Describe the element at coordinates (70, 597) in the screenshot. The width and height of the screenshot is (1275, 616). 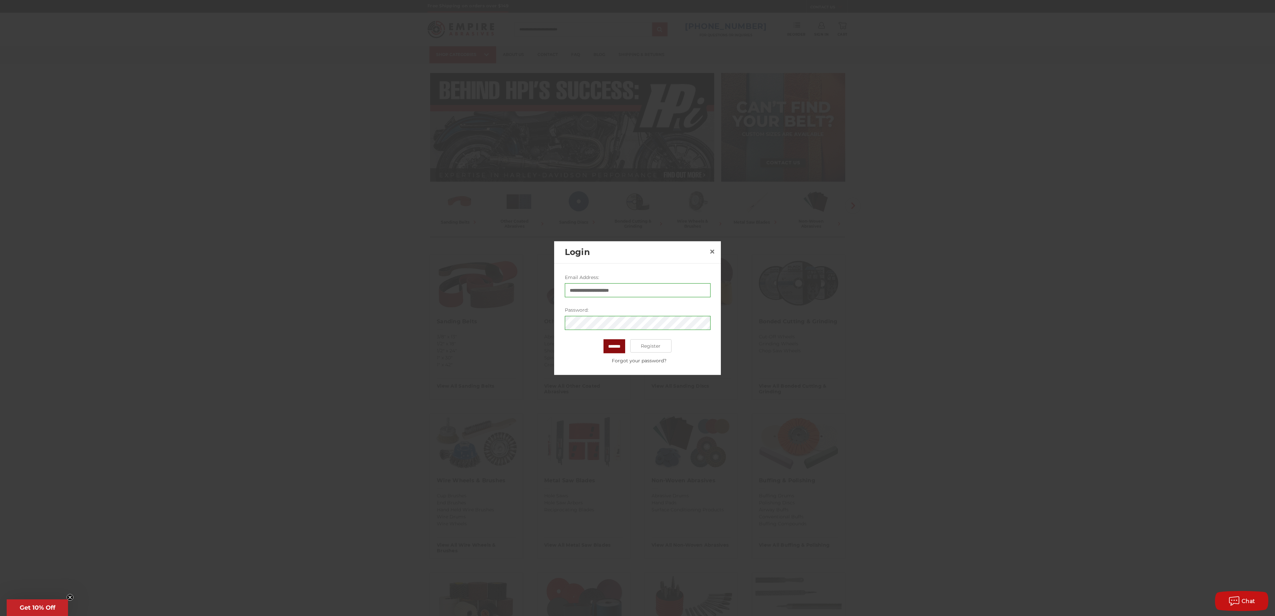
I see `button: Close teaser` at that location.